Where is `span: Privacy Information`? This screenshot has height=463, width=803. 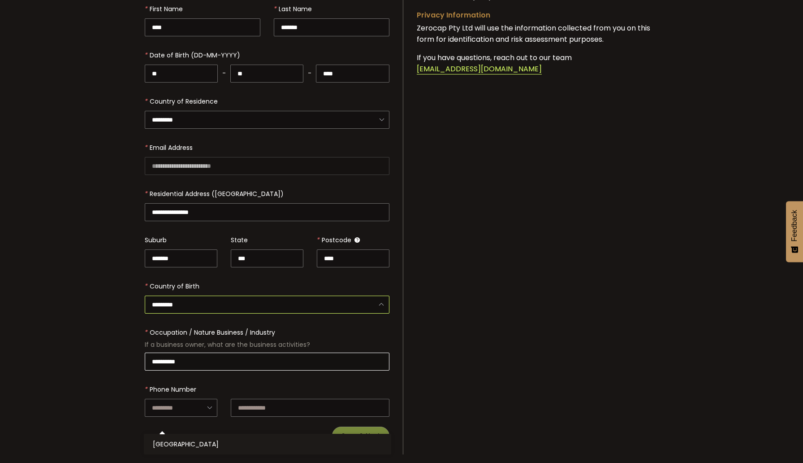
span: Privacy Information is located at coordinates (454, 15).